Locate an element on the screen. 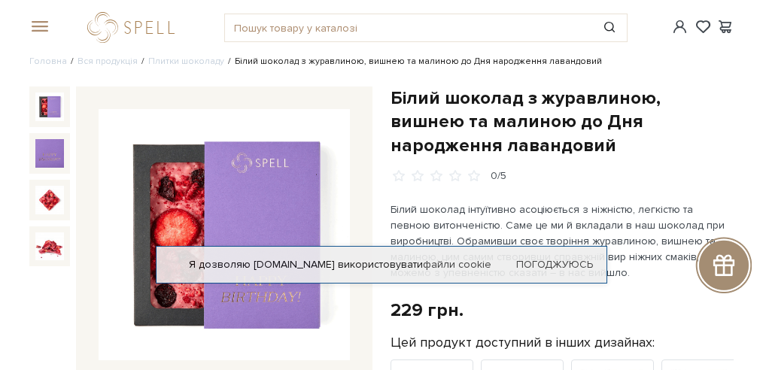  label: Цей продукт доступний в інших дизайнах: is located at coordinates (522, 342).